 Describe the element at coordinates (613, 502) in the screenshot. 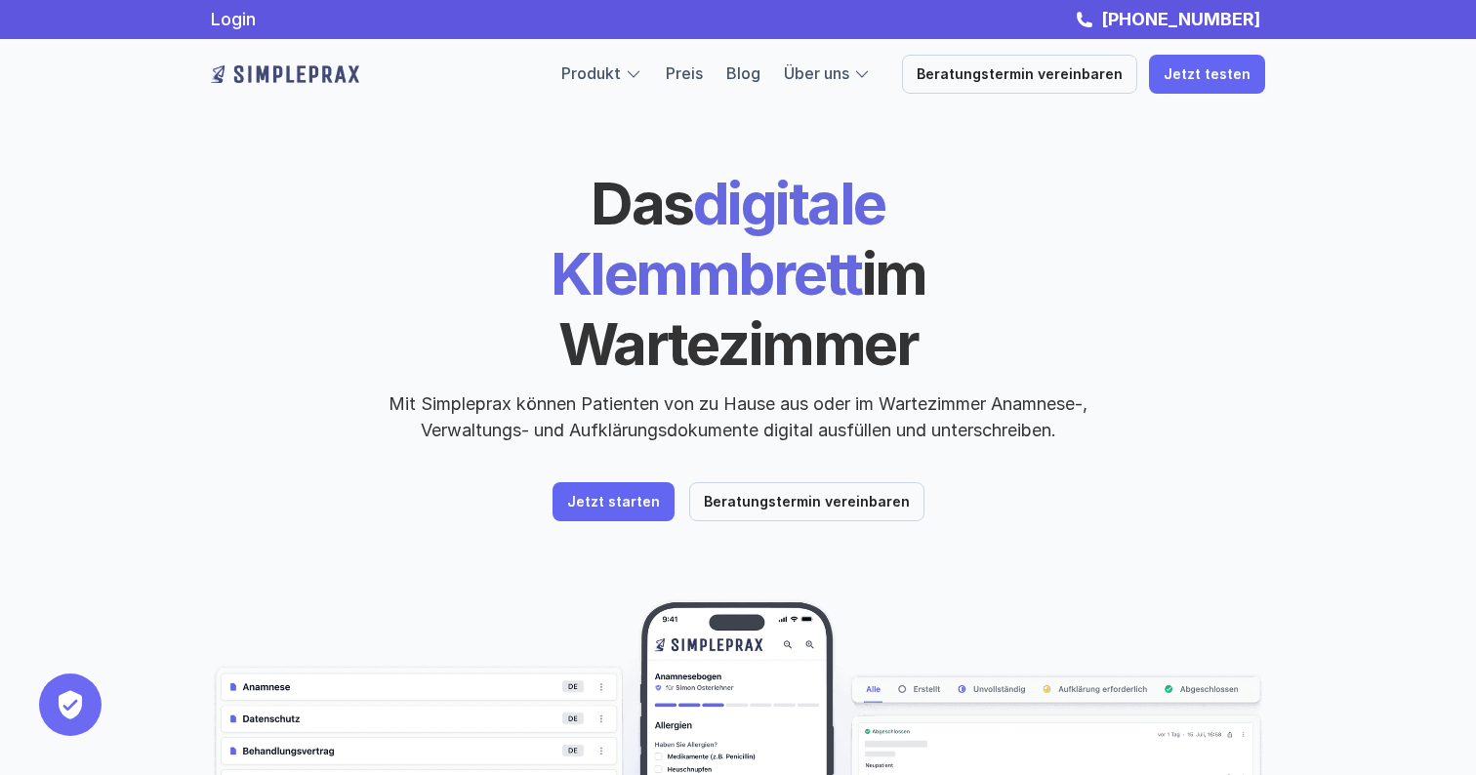

I see `p: Jetzt starten` at that location.